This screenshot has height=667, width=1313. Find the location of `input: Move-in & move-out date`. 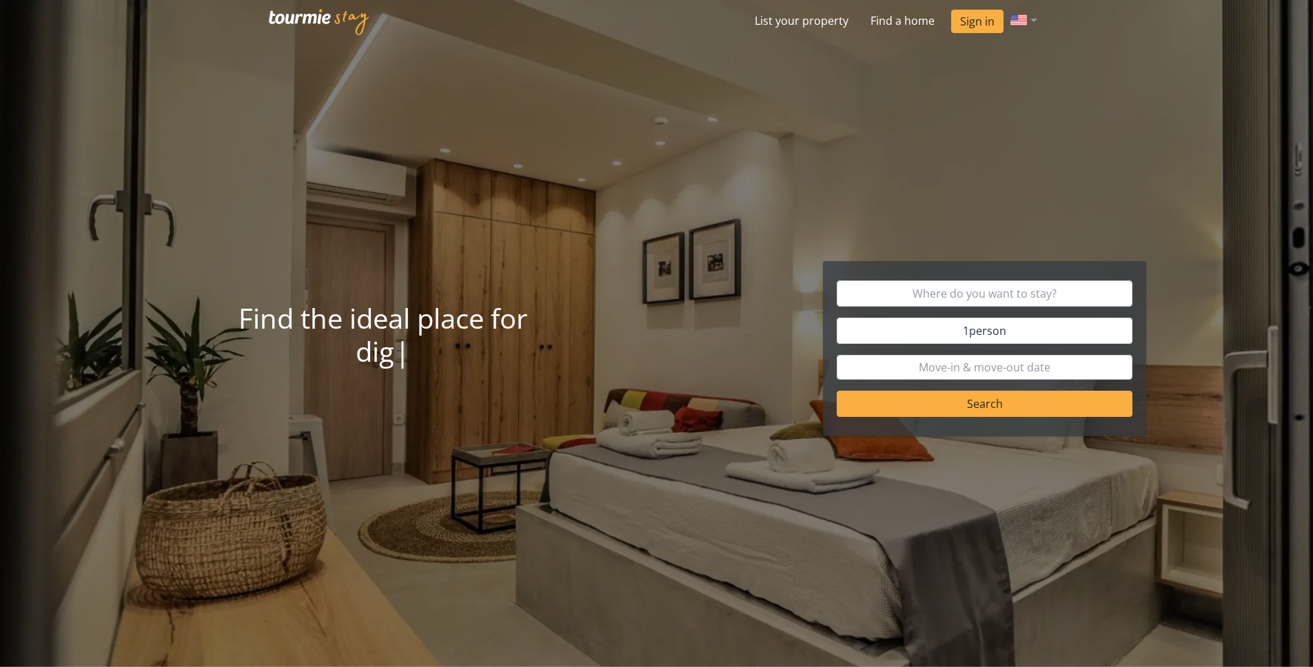

input: Move-in & move-out date is located at coordinates (984, 367).